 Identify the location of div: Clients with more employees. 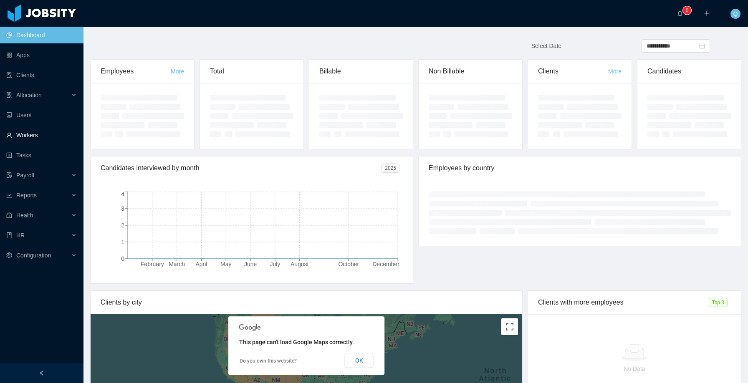
(623, 302).